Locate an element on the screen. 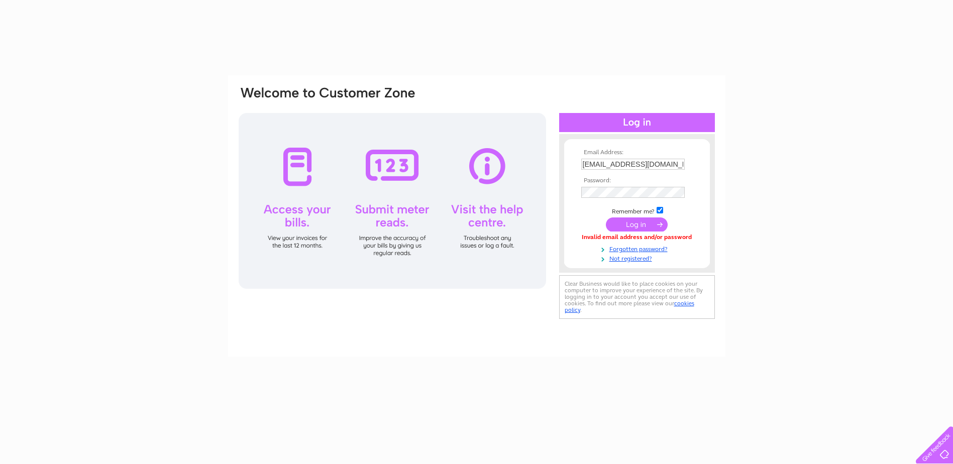 The height and width of the screenshot is (464, 953). td: Remember me? is located at coordinates (637, 210).